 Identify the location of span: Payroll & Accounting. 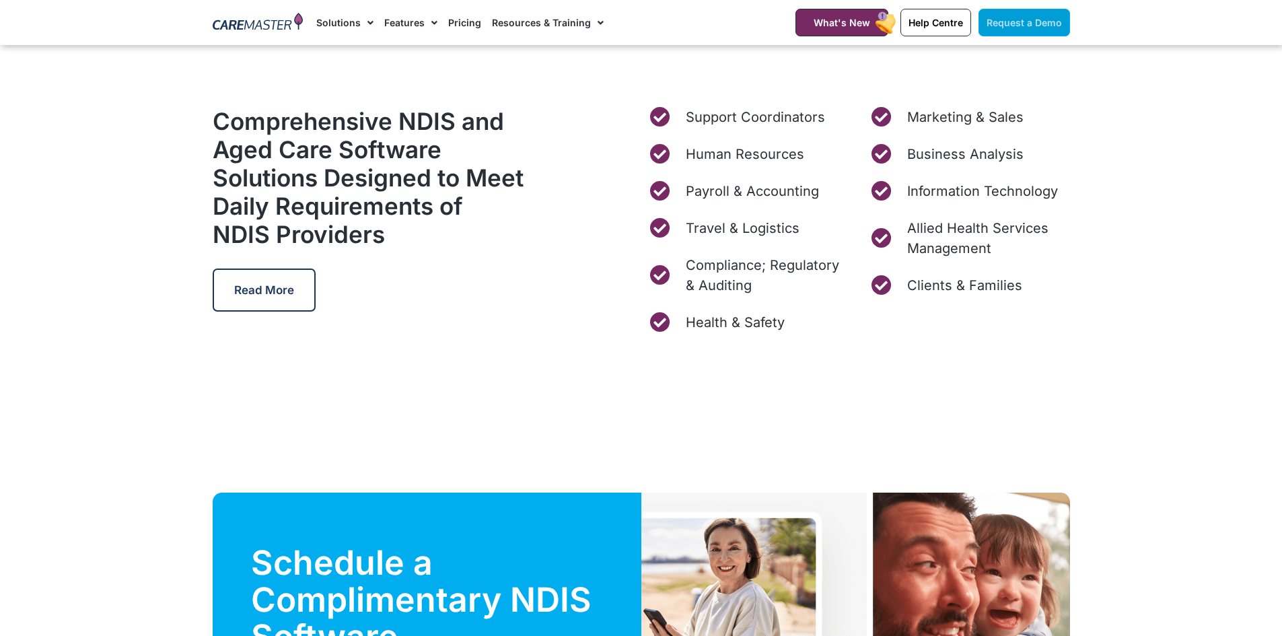
(750, 191).